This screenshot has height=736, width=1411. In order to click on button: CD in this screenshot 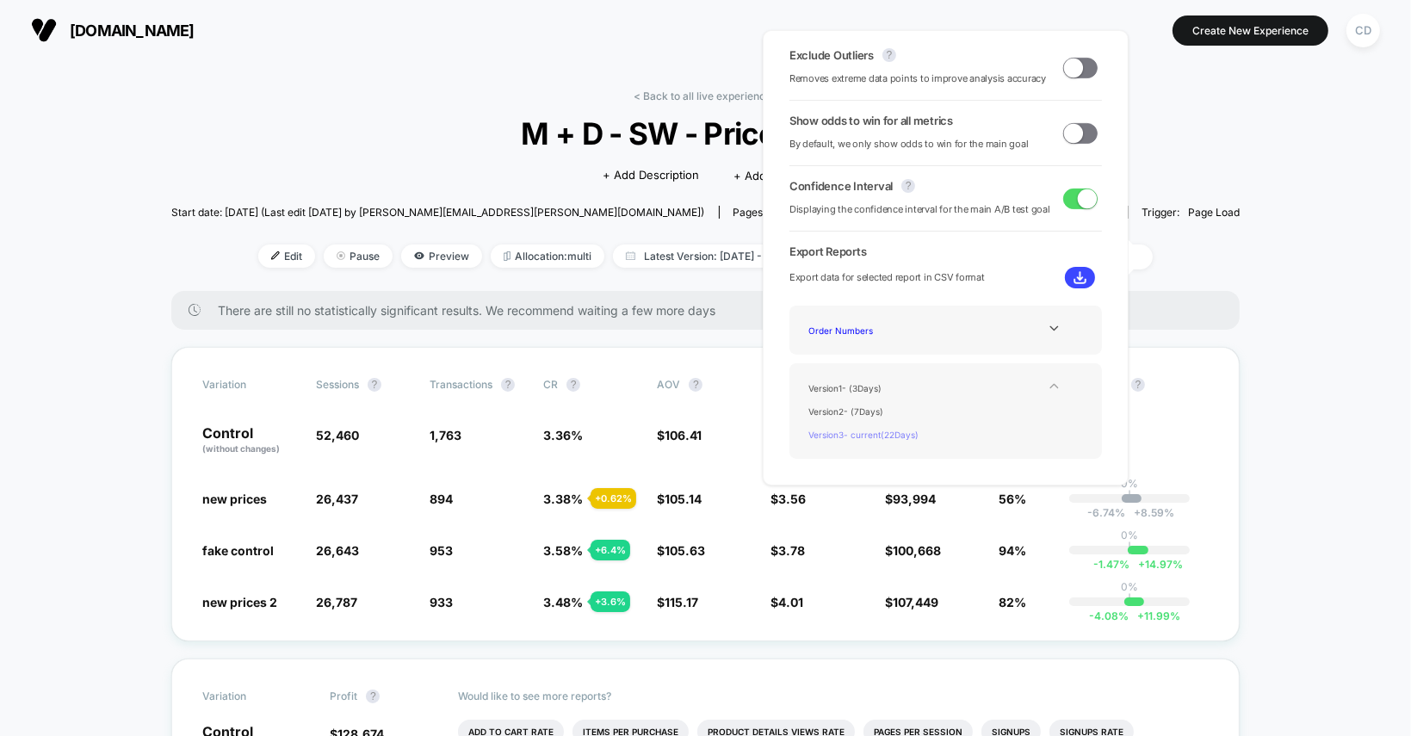, I will do `click(1362, 30)`.